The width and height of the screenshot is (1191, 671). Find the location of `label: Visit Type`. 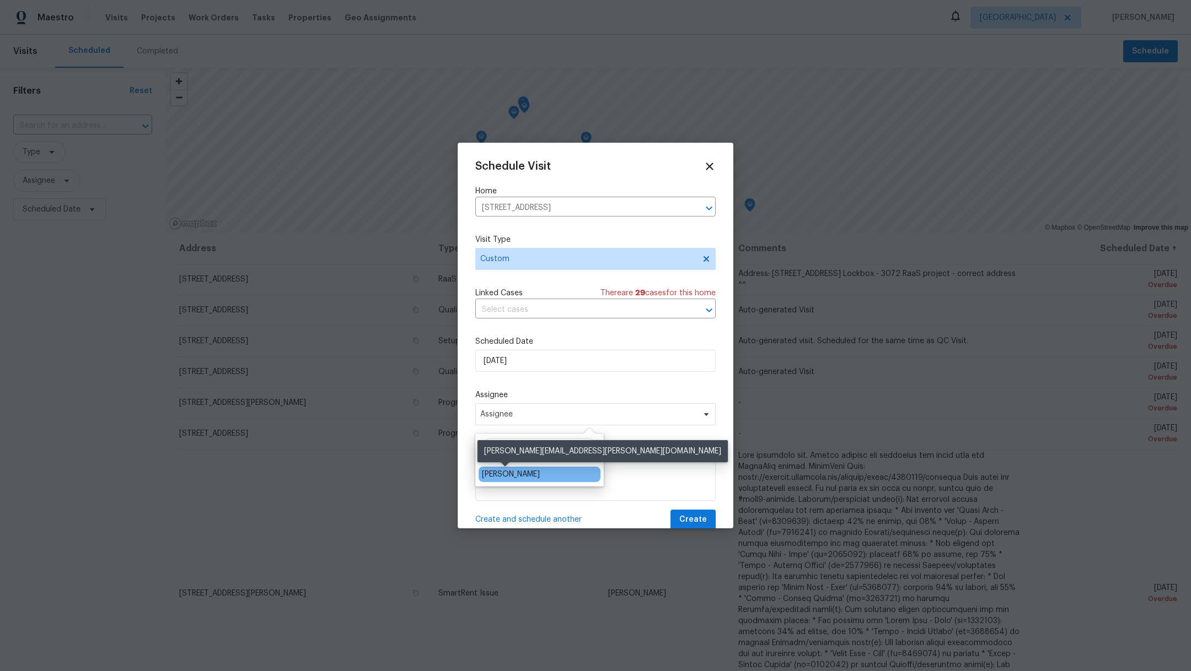

label: Visit Type is located at coordinates (595, 240).